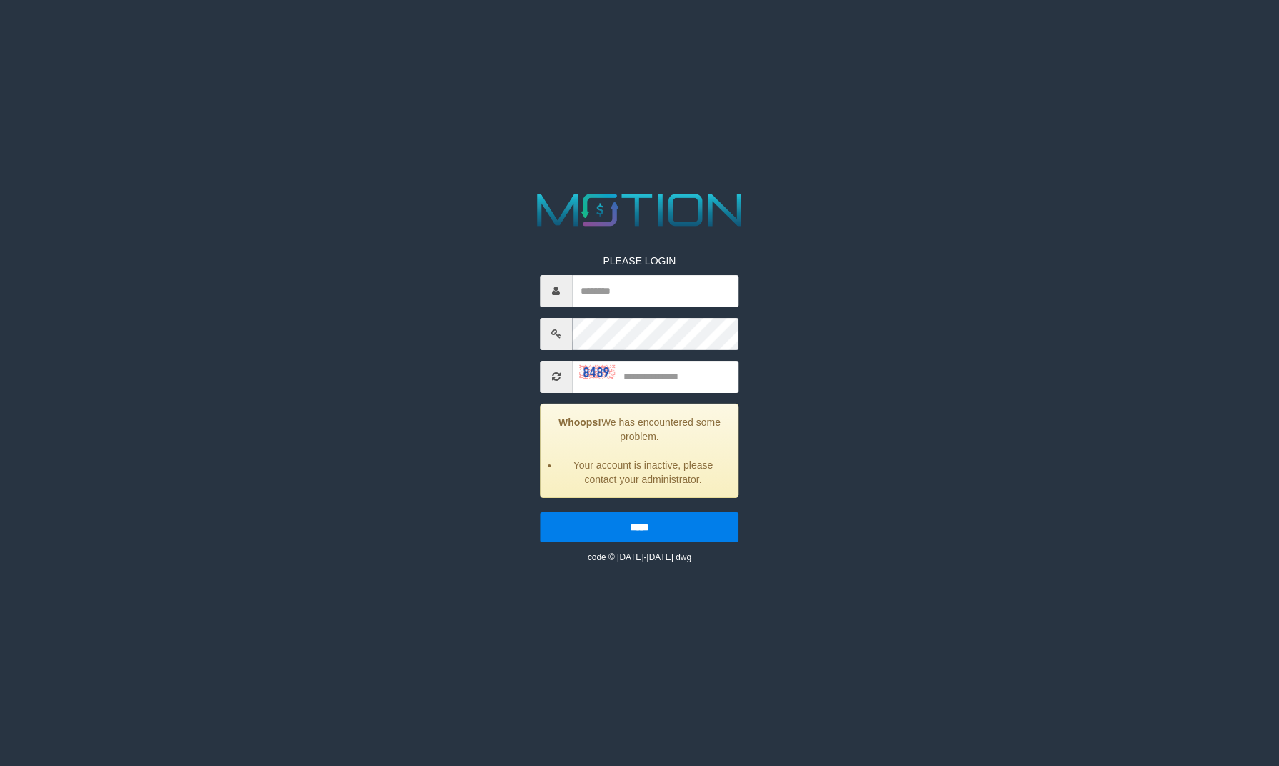  Describe the element at coordinates (643, 472) in the screenshot. I see `li: Your account is inactive, please contact your administrator.` at that location.